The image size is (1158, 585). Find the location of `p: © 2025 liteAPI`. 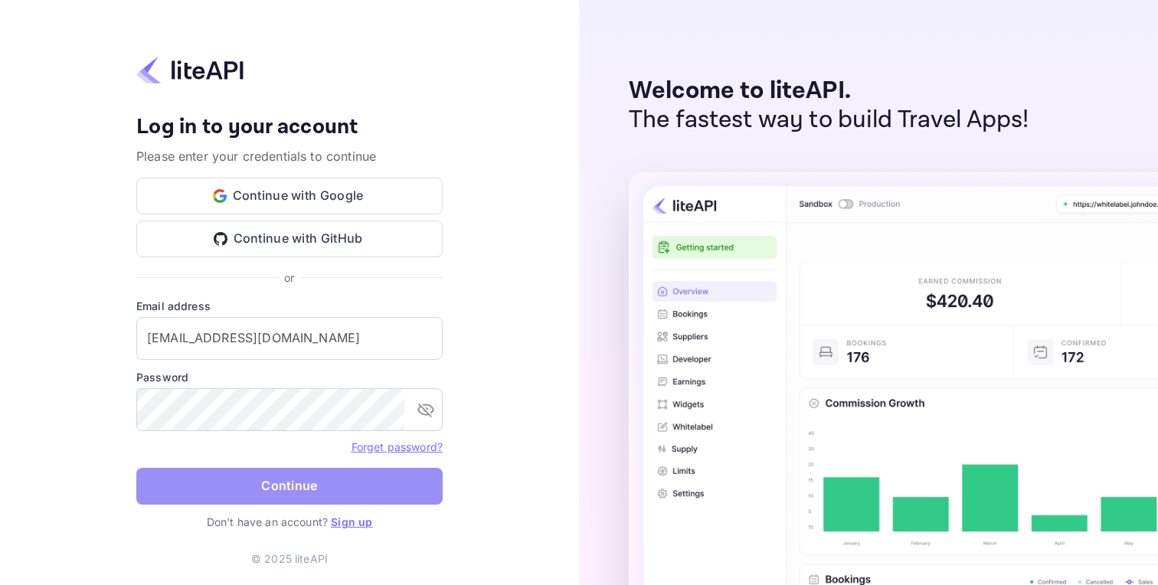

p: © 2025 liteAPI is located at coordinates (290, 558).